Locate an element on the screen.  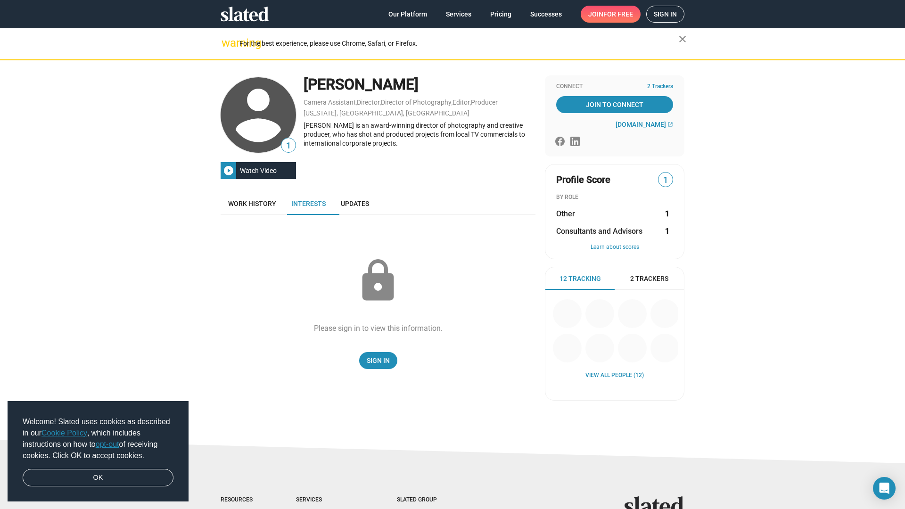
a: Camera Assistant is located at coordinates (329, 102).